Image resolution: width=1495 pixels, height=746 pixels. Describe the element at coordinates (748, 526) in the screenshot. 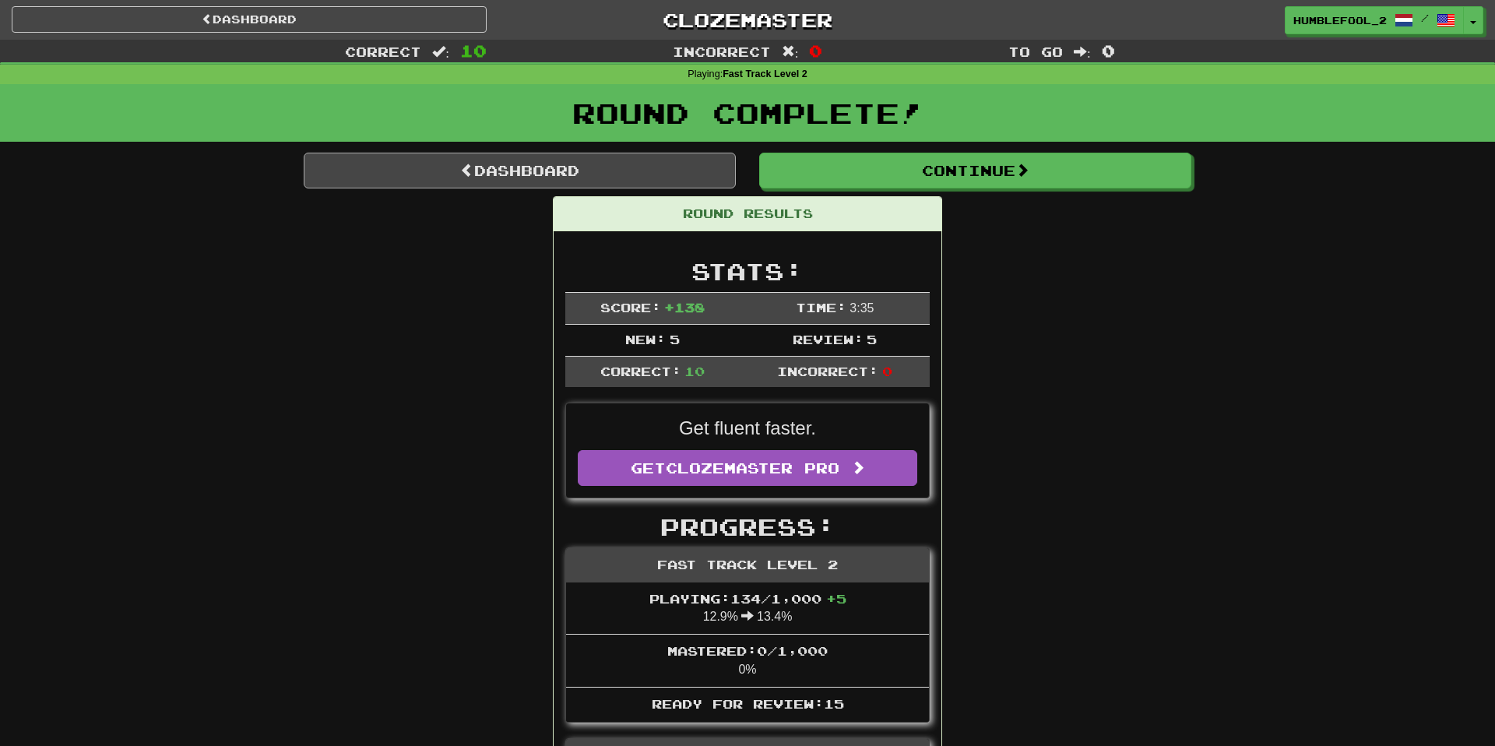

I see `h2: Progress:` at that location.